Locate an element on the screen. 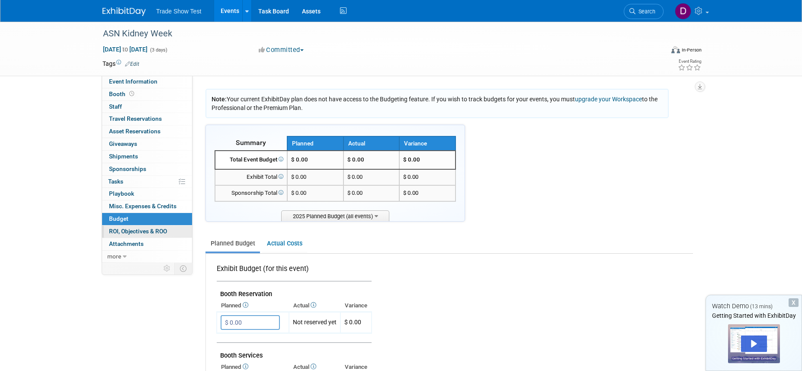  td: Not reserved yet is located at coordinates (314, 322).